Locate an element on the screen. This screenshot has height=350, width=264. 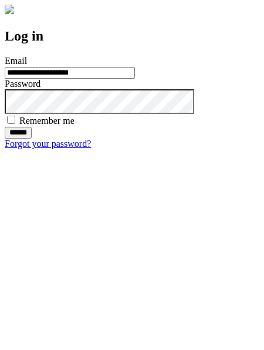
h2: Log in is located at coordinates (132, 36).